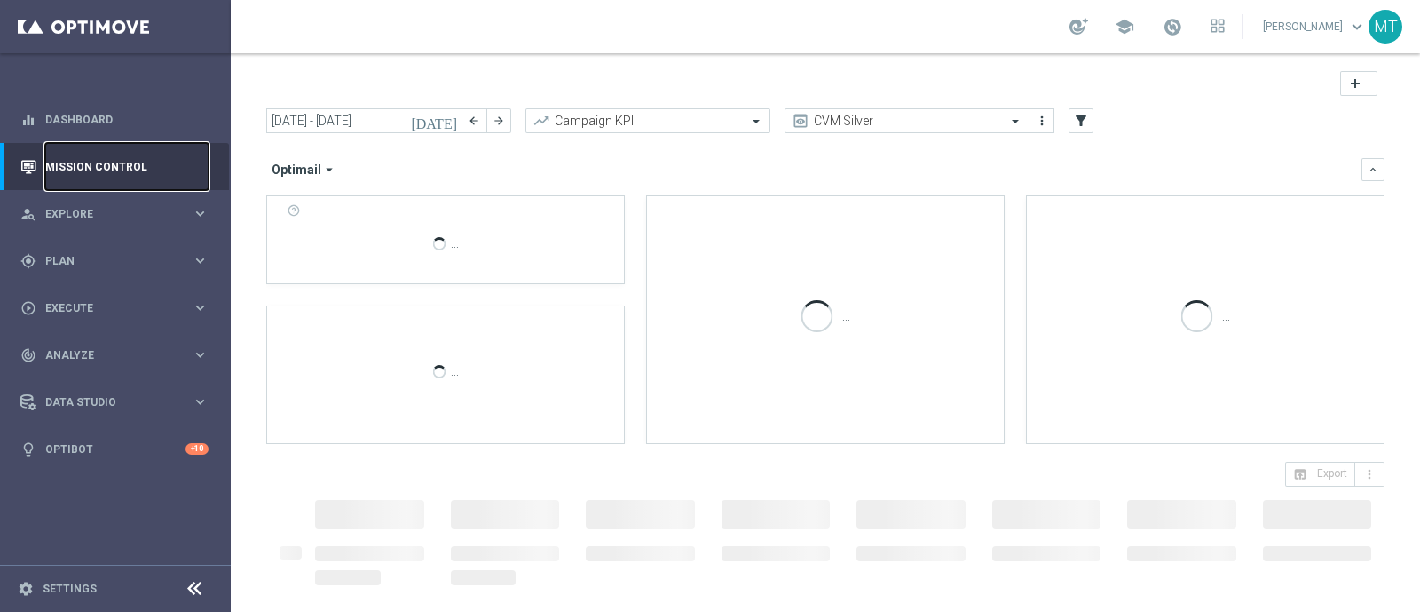 The height and width of the screenshot is (612, 1420). I want to click on a: Mission Control, so click(127, 166).